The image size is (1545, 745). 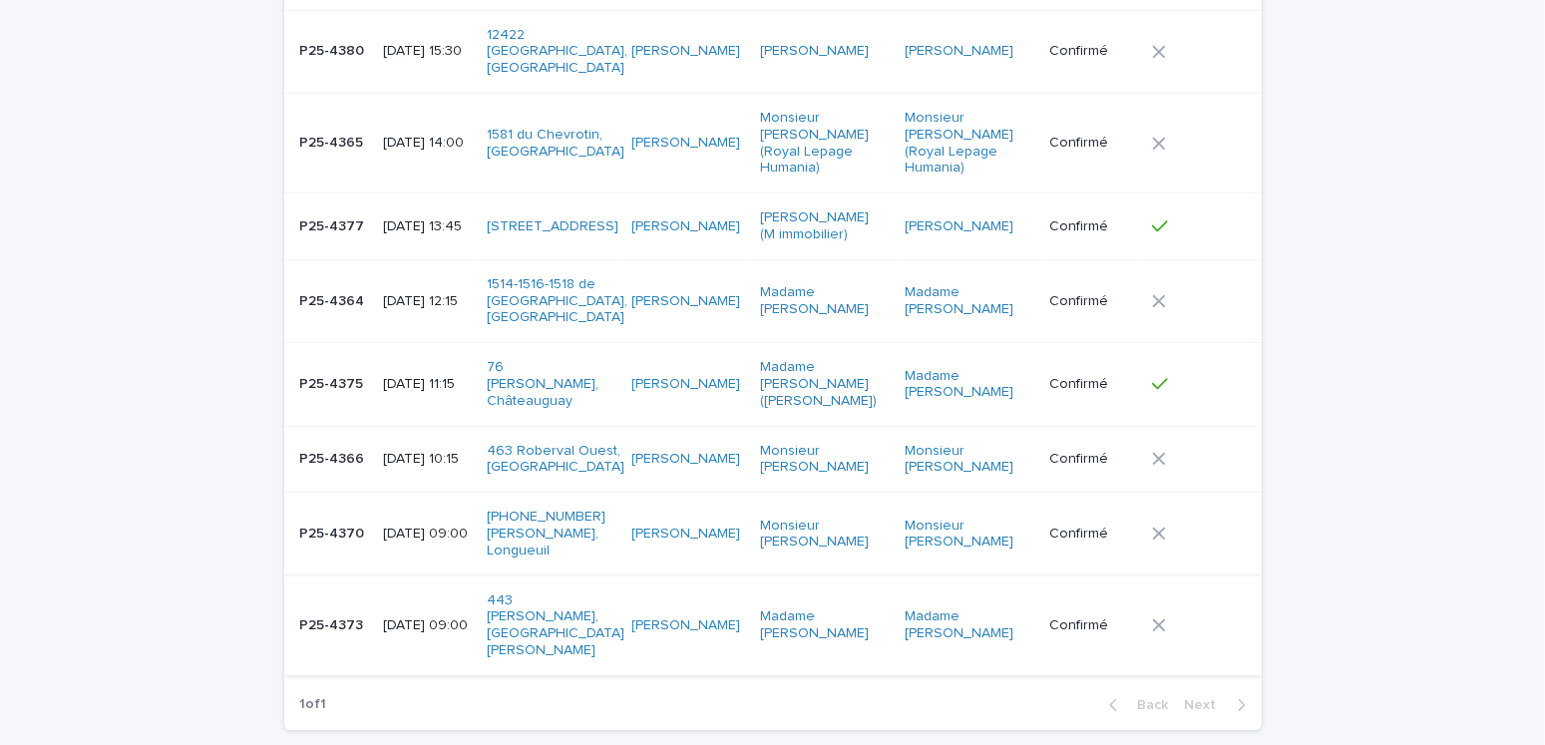 I want to click on p: P25-4365, so click(x=334, y=141).